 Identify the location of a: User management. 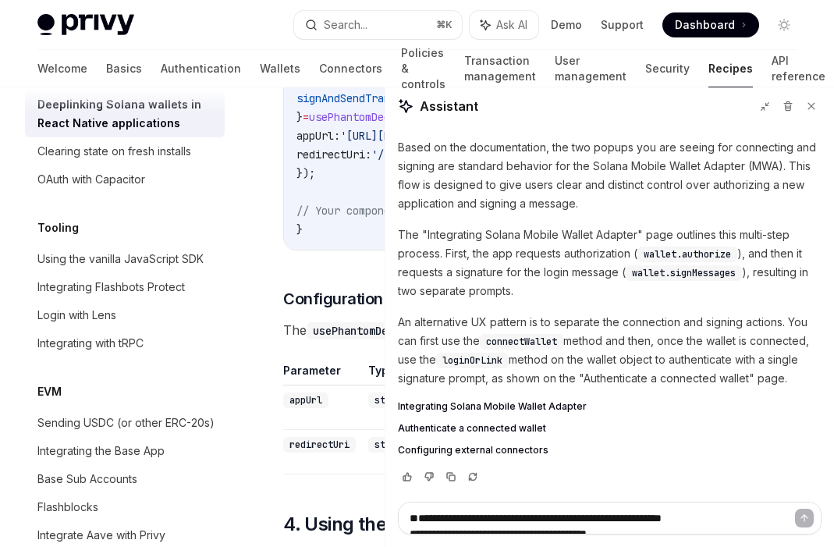
(591, 69).